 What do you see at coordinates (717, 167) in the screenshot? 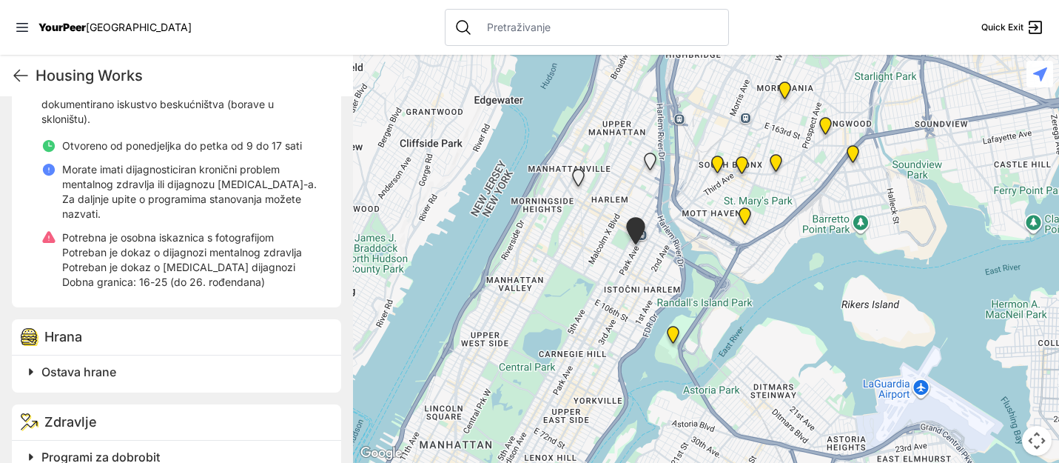
I see `div: Queen of Peace Single Male-Identified Adult Shelter` at bounding box center [717, 167].